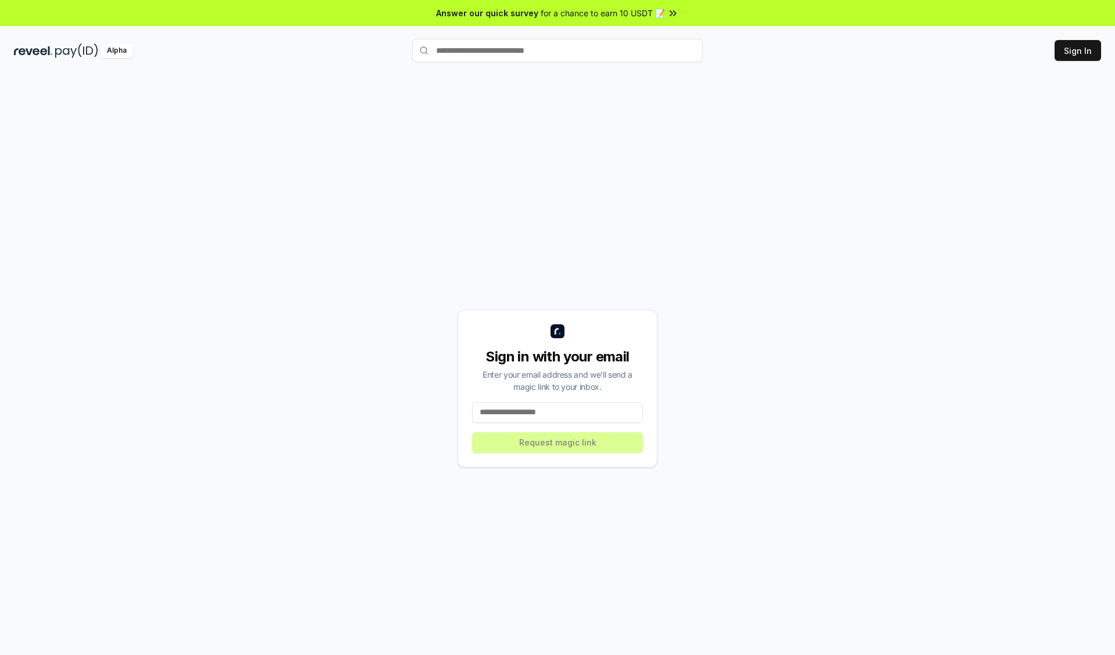  What do you see at coordinates (1077, 51) in the screenshot?
I see `button: Sign In` at bounding box center [1077, 51].